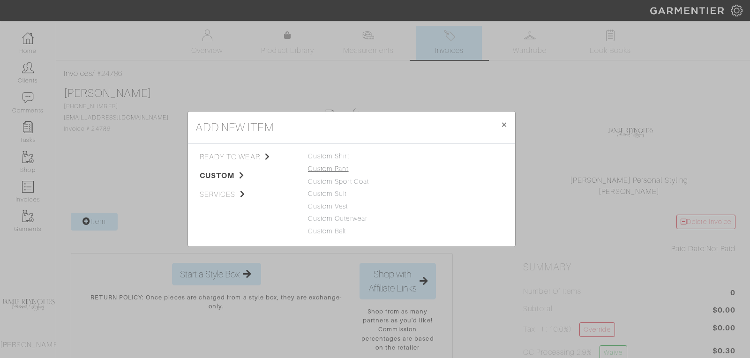 The width and height of the screenshot is (750, 358). I want to click on h4: add new item, so click(234, 127).